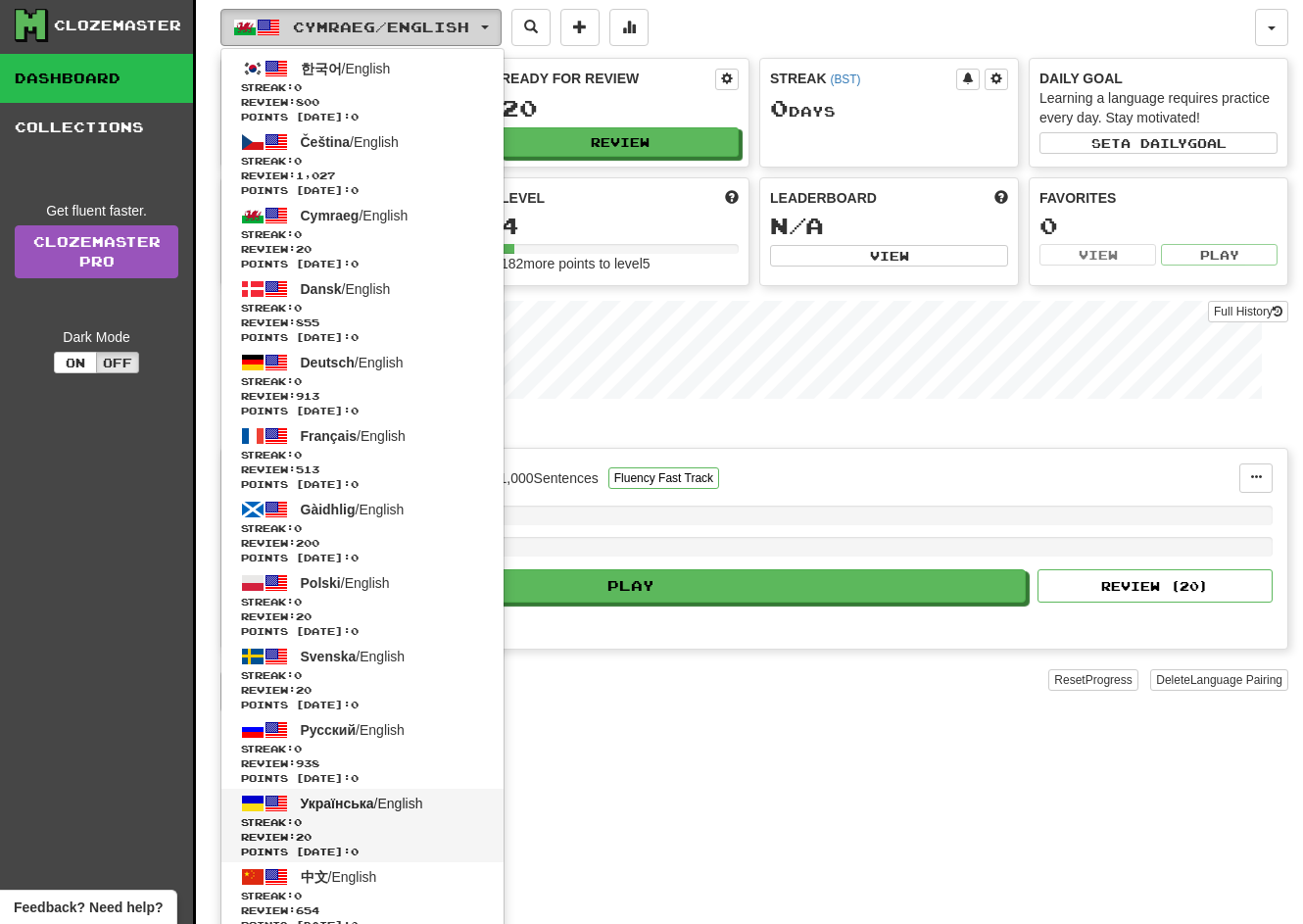  I want to click on span: Review: 855, so click(362, 322).